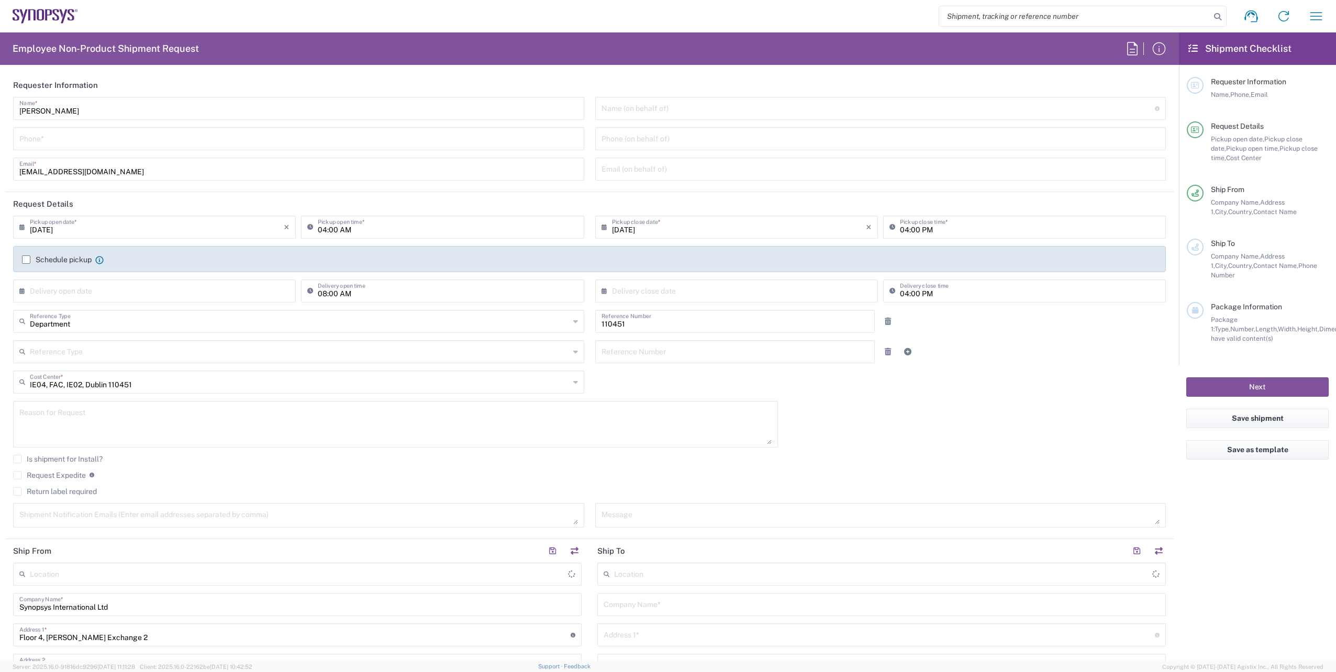  Describe the element at coordinates (1220, 94) in the screenshot. I see `span: Name,` at that location.